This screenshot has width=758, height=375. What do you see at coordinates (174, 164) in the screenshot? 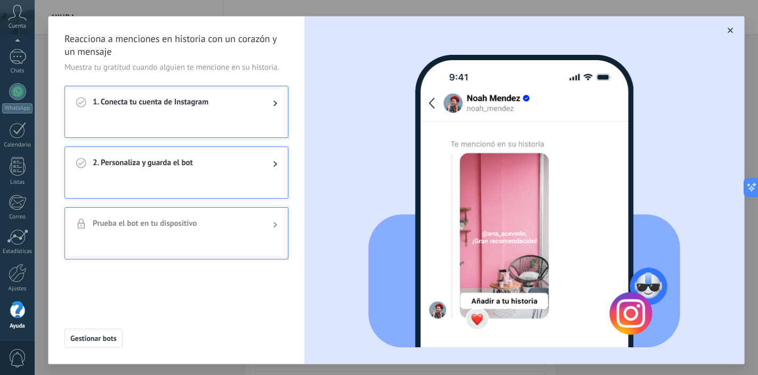
I see `span: 2. Personaliza y guarda el bot` at bounding box center [174, 164].